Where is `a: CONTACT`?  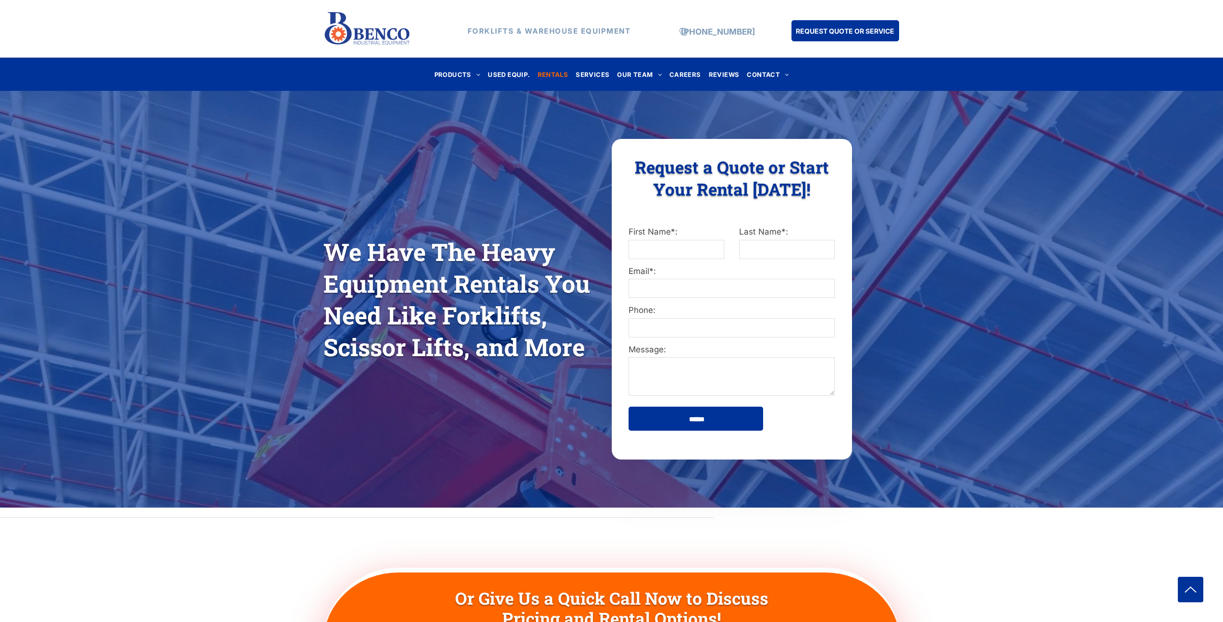 a: CONTACT is located at coordinates (768, 74).